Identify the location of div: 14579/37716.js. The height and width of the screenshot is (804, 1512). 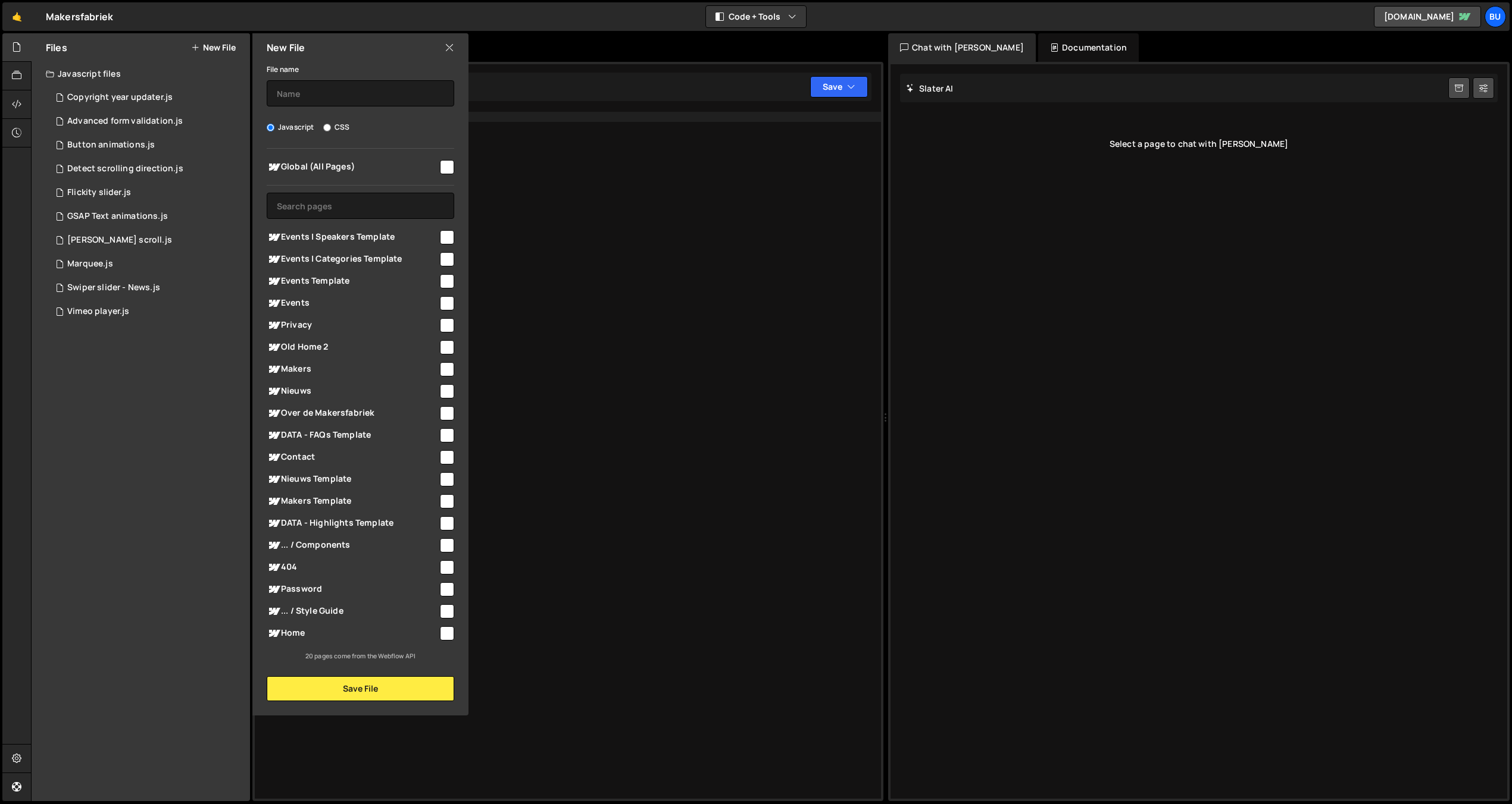
(148, 122).